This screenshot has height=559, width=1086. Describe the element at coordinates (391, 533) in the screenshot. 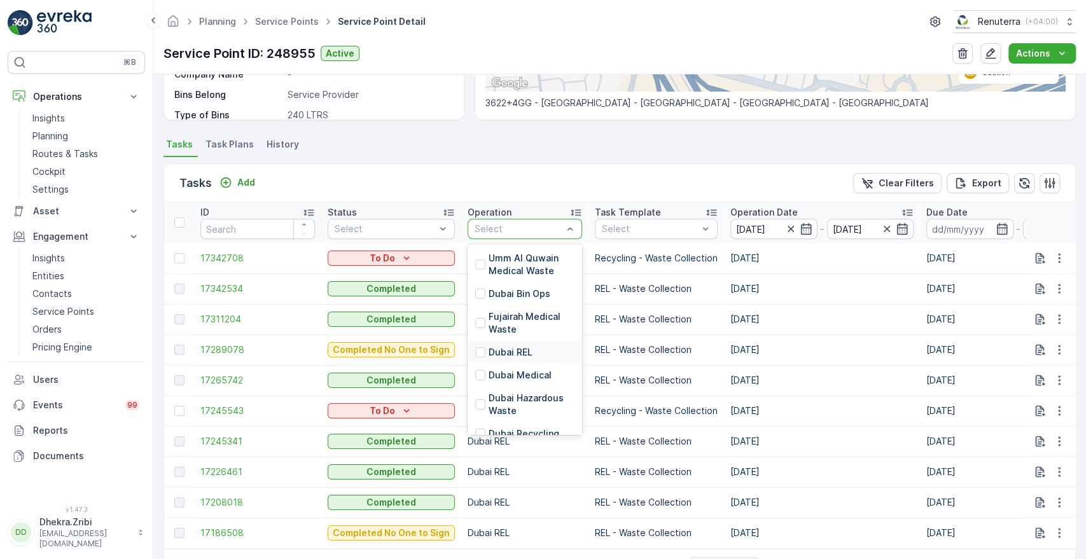

I see `button: Completed No One to Sign` at that location.